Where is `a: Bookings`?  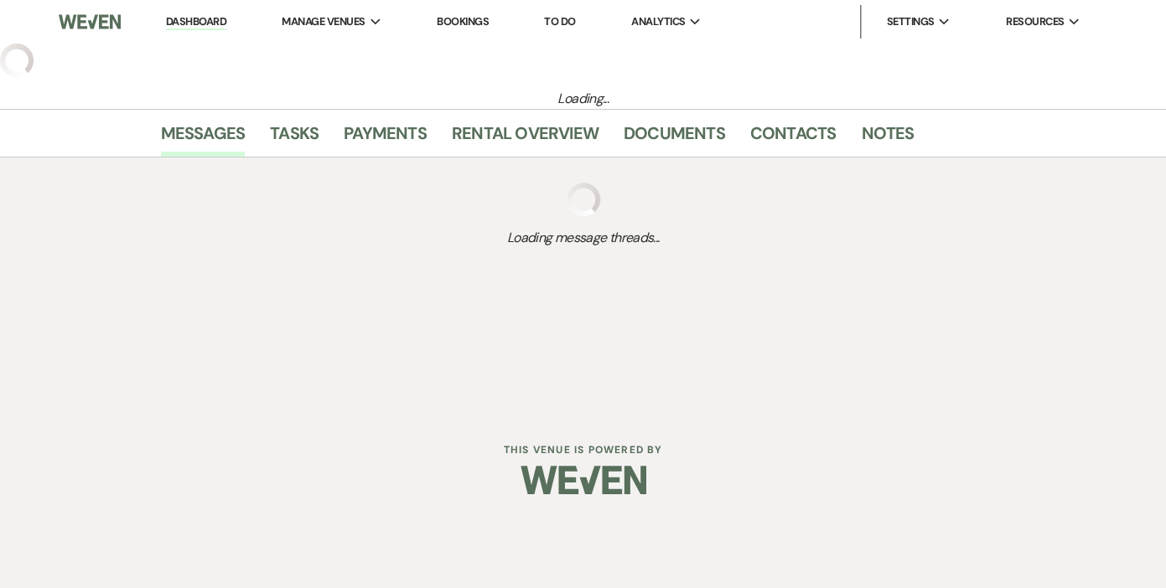
a: Bookings is located at coordinates (463, 21).